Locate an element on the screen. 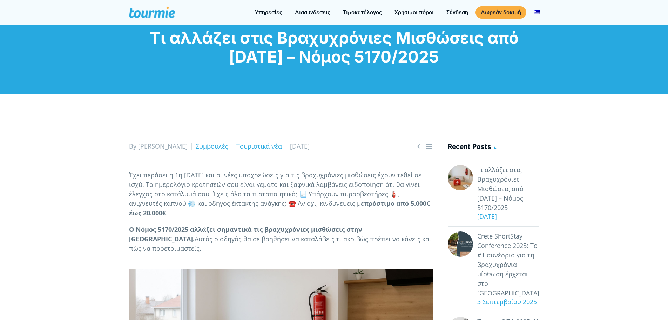  a: Crete ShortStay Conference 2025: Το #1 συνέδριο για τη βραχυχρόνια μίσθωση έρχεται στο [GEOGRAPHI... is located at coordinates (508, 264).